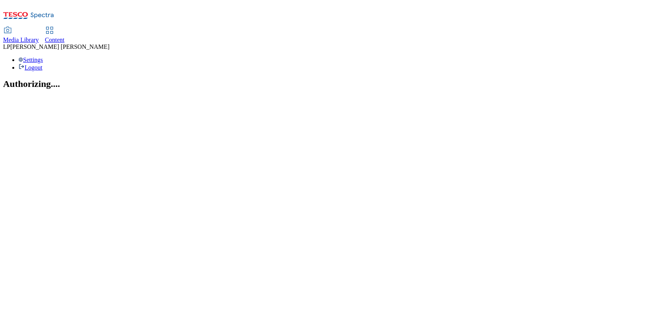 The image size is (646, 323). Describe the element at coordinates (21, 35) in the screenshot. I see `a: Media Library` at that location.